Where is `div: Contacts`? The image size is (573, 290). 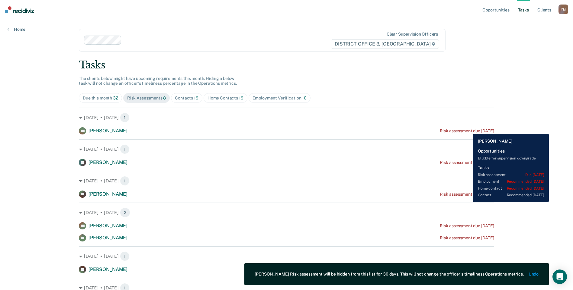 div: Contacts is located at coordinates (187, 98).